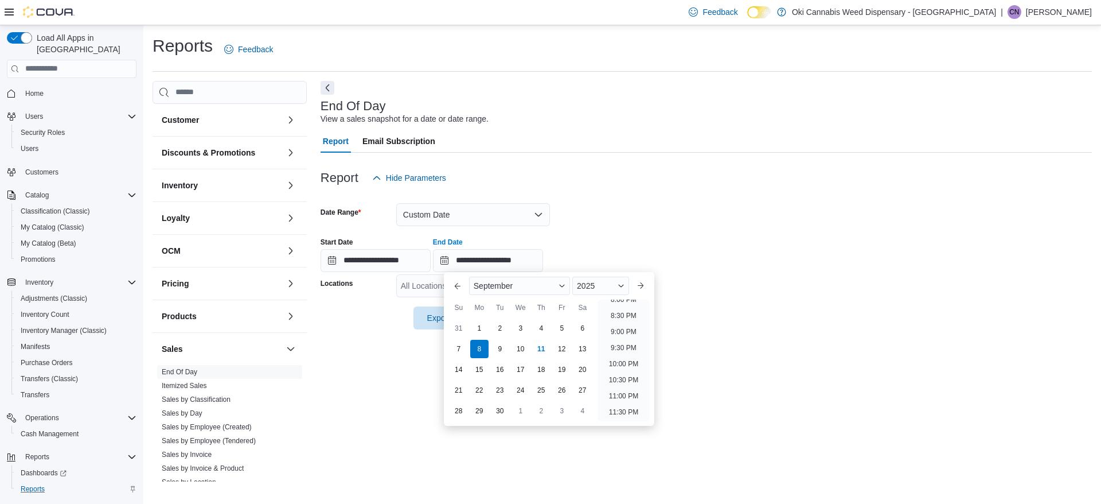 The image size is (1101, 504). What do you see at coordinates (291, 251) in the screenshot?
I see `button: OCM` at bounding box center [291, 251].